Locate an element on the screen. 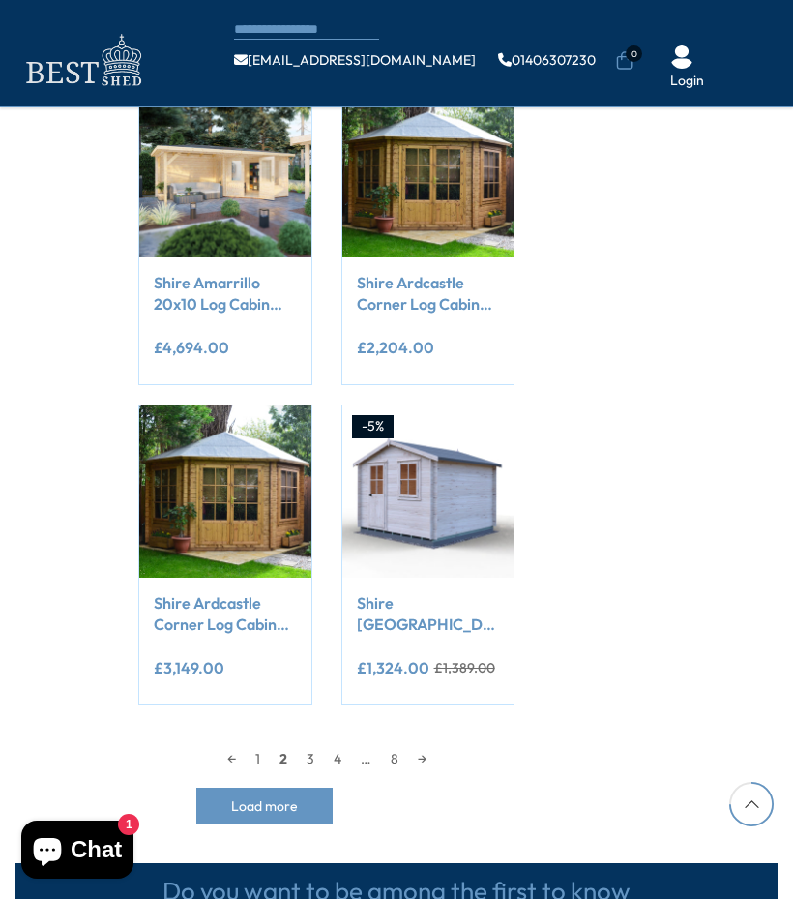 The height and width of the screenshot is (899, 793). ins: £4,694.00 is located at coordinates (192, 347).